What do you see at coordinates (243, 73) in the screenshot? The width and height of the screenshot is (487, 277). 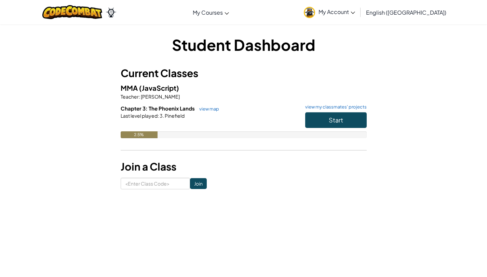 I see `h3: Current Classes` at bounding box center [243, 73].